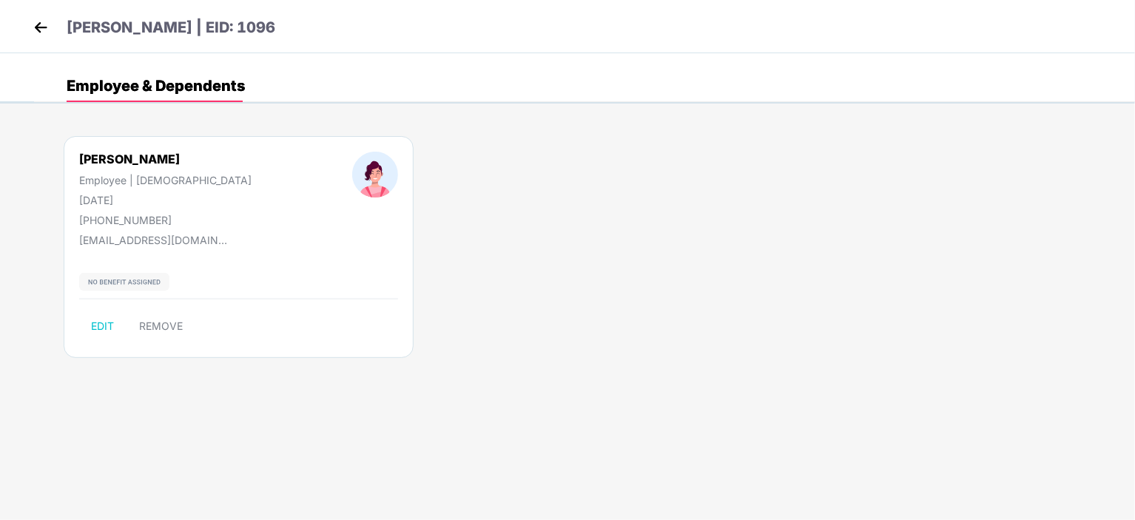 The width and height of the screenshot is (1135, 520). What do you see at coordinates (102, 326) in the screenshot?
I see `span: EDIT` at bounding box center [102, 326].